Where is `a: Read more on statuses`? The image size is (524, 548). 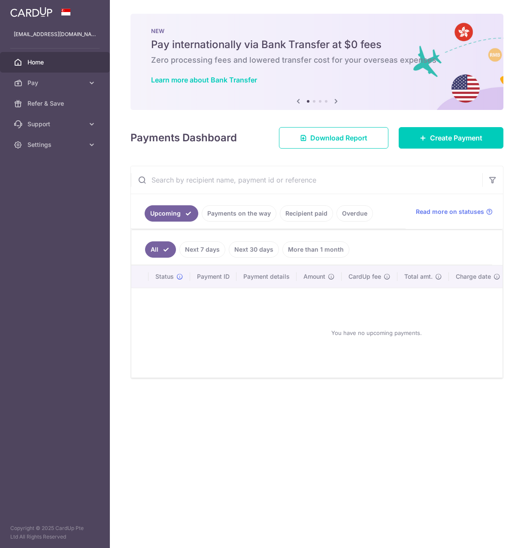
a: Read more on statuses is located at coordinates (454, 212).